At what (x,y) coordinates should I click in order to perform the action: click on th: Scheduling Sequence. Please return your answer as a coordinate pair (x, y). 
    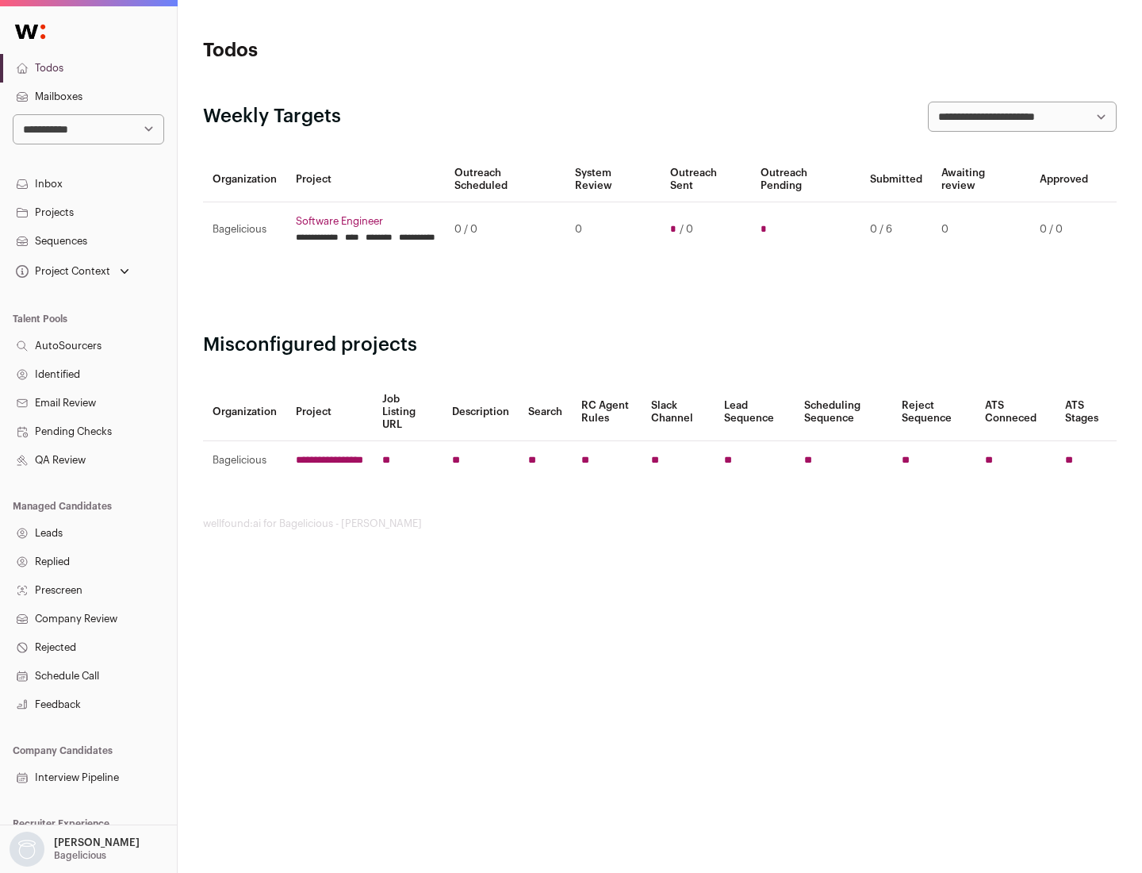
    Looking at the image, I should click on (843, 412).